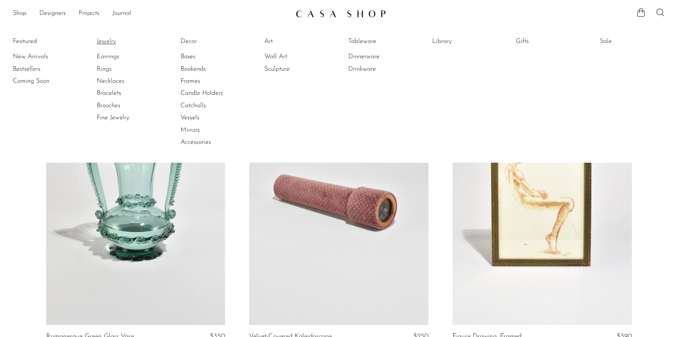 Image resolution: width=678 pixels, height=337 pixels. What do you see at coordinates (295, 69) in the screenshot?
I see `a: Sculpture` at bounding box center [295, 69].